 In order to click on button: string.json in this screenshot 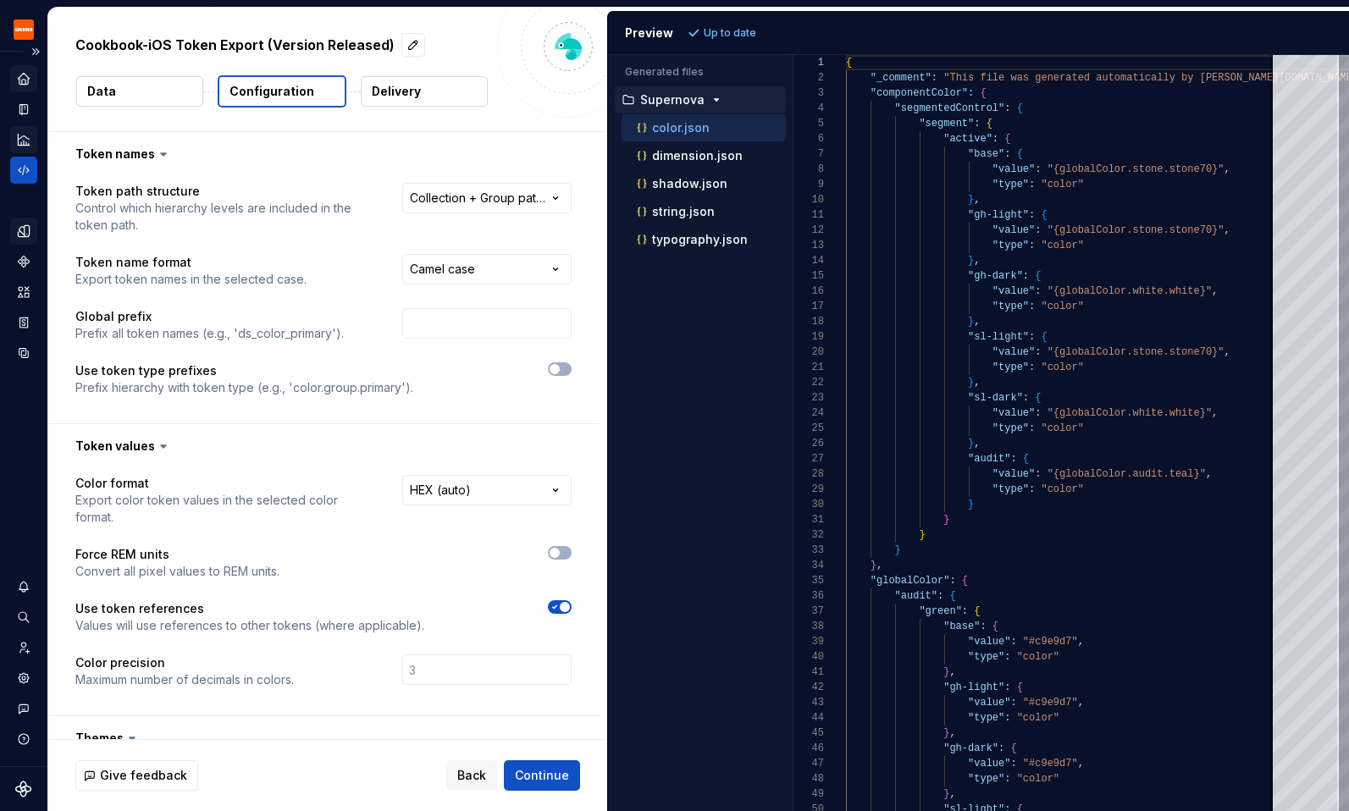, I will do `click(704, 212)`.